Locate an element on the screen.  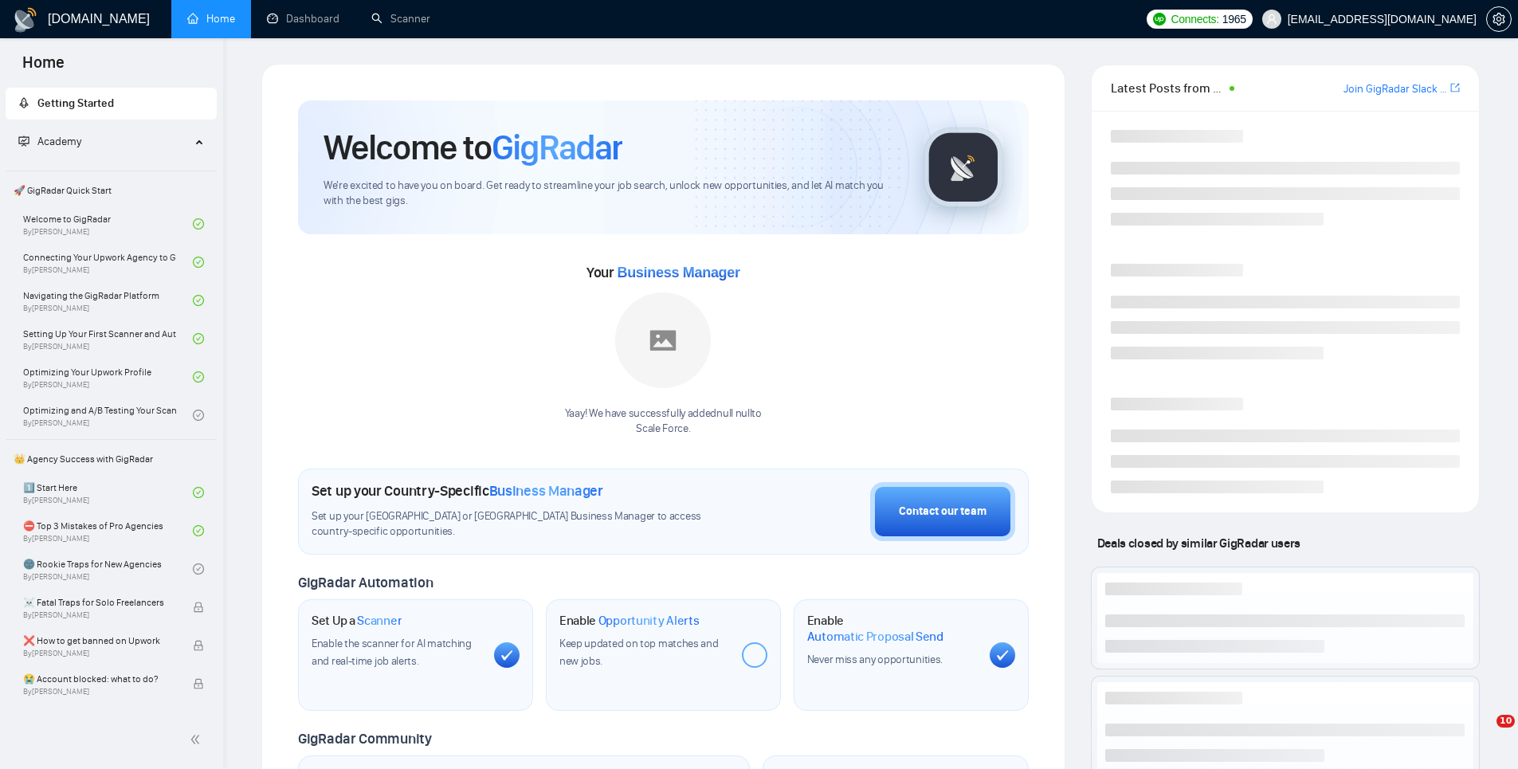
a: homeHome is located at coordinates (211, 18).